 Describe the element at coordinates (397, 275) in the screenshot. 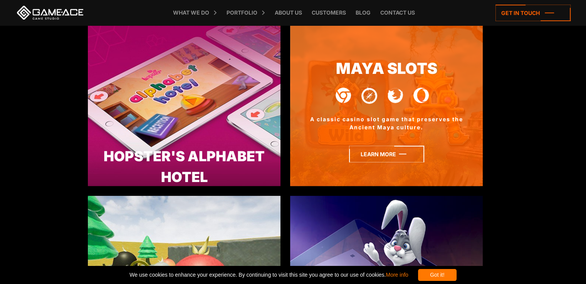

I see `a: More info` at that location.